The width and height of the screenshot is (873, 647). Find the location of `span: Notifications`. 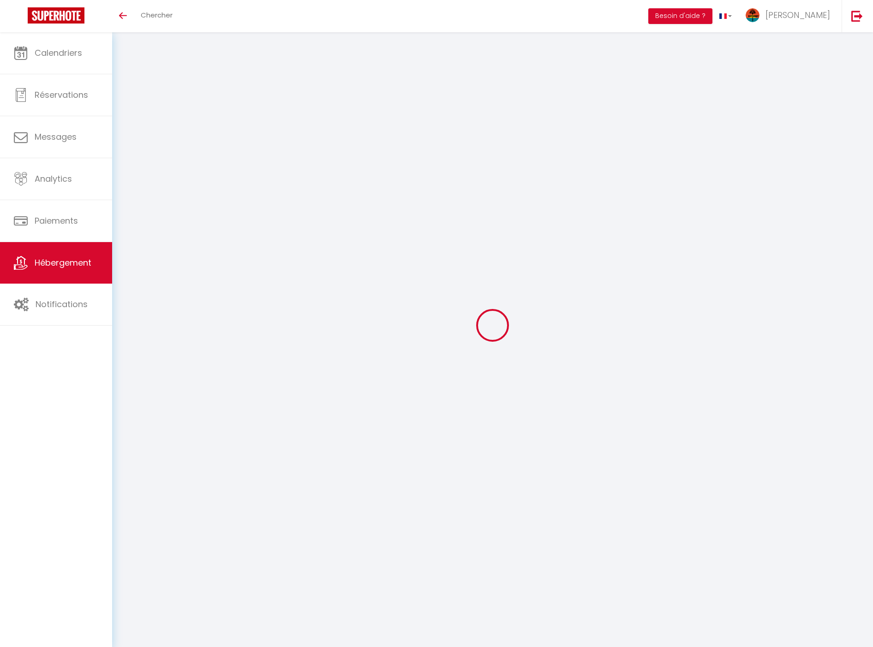

span: Notifications is located at coordinates (61, 304).